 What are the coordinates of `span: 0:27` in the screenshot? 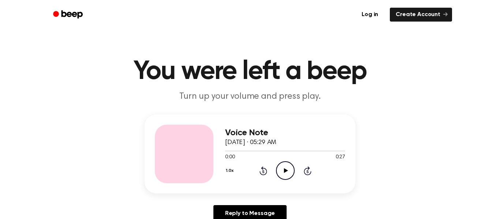 It's located at (341, 158).